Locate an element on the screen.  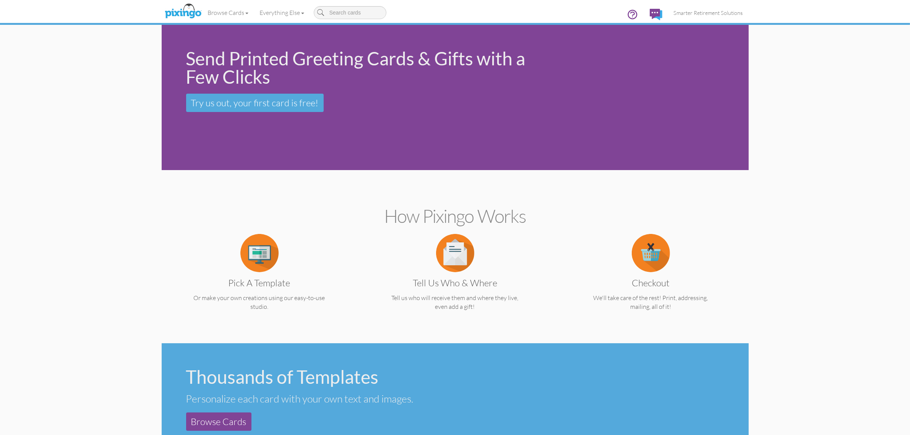
img: comments.svg is located at coordinates (656, 15).